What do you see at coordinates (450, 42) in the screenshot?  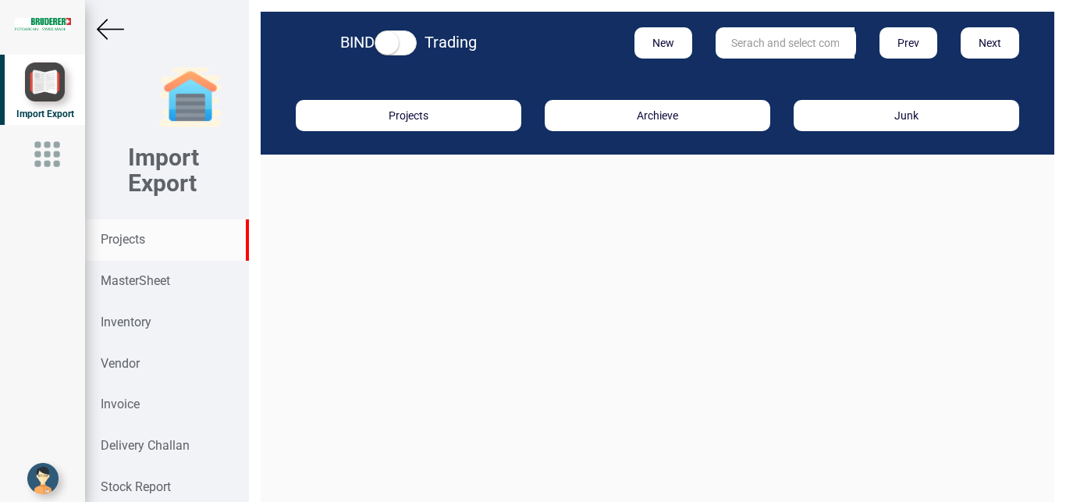 I see `strong: Trading` at bounding box center [450, 42].